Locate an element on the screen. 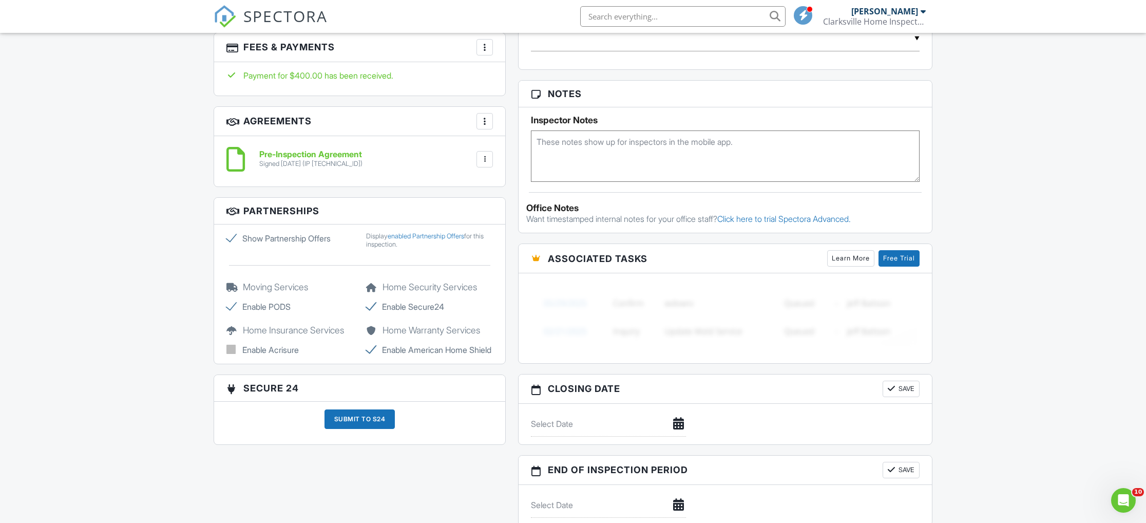 This screenshot has width=1146, height=523. h5: Moving Services is located at coordinates (290, 287).